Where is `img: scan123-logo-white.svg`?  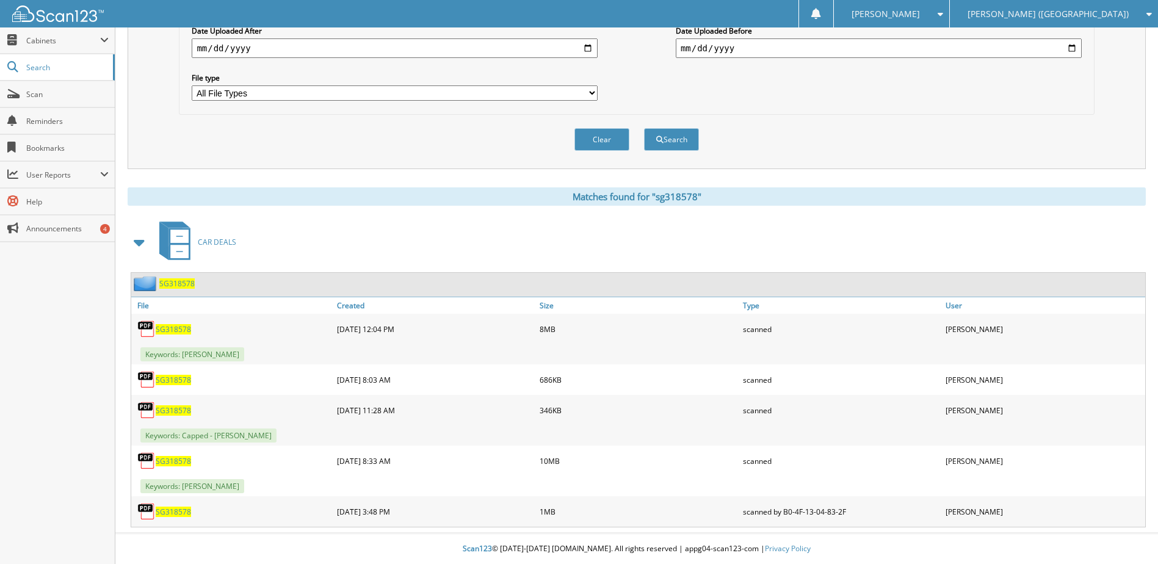 img: scan123-logo-white.svg is located at coordinates (58, 13).